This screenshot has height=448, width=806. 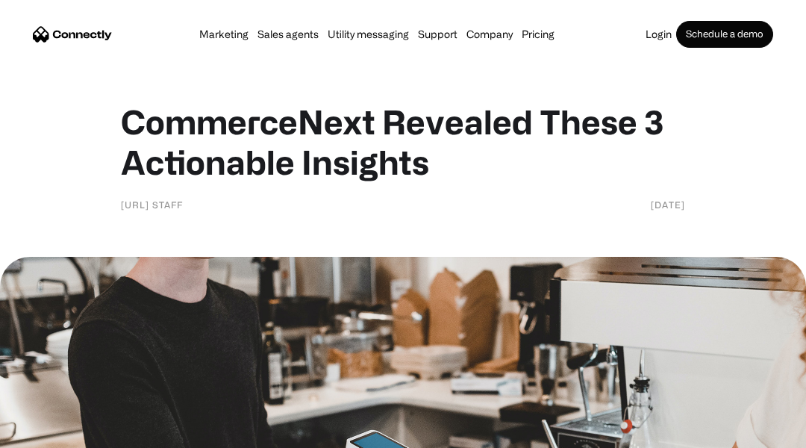 What do you see at coordinates (489, 34) in the screenshot?
I see `div: Company` at bounding box center [489, 34].